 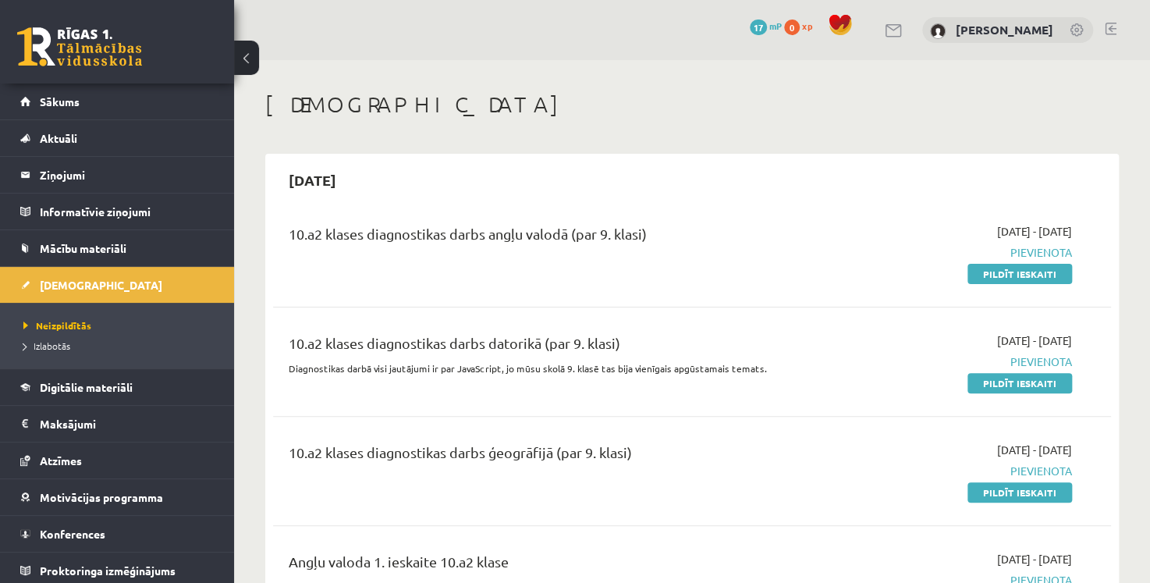 I want to click on a: Aktuāli, so click(x=117, y=138).